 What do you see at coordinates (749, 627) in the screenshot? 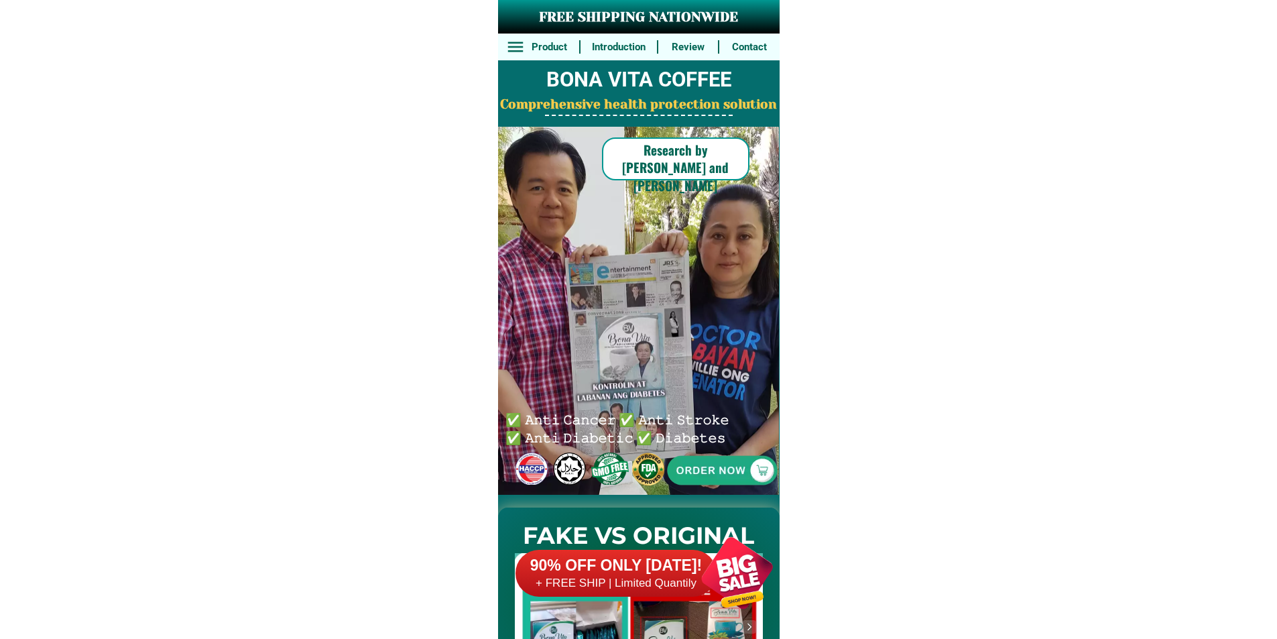
I see `img: navigation` at bounding box center [749, 627].